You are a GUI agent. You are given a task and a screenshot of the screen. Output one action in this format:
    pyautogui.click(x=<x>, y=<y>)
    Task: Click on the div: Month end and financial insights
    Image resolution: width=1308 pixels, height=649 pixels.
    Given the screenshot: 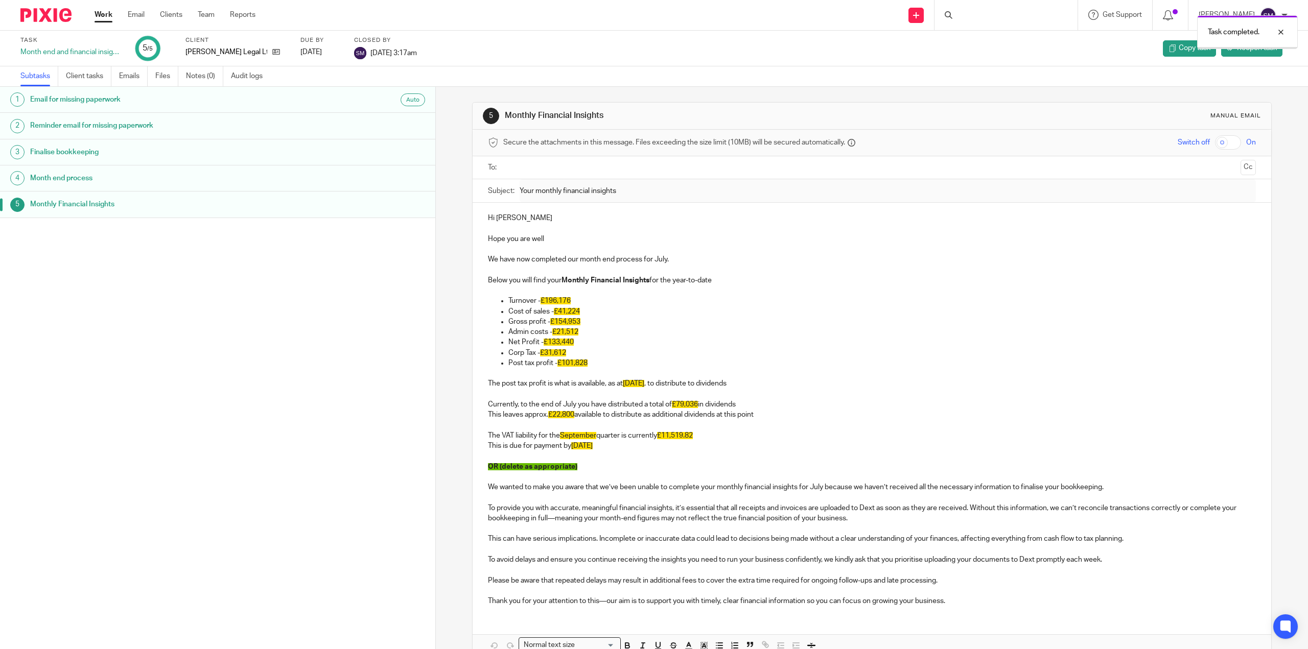 What is the action you would take?
    pyautogui.click(x=72, y=52)
    